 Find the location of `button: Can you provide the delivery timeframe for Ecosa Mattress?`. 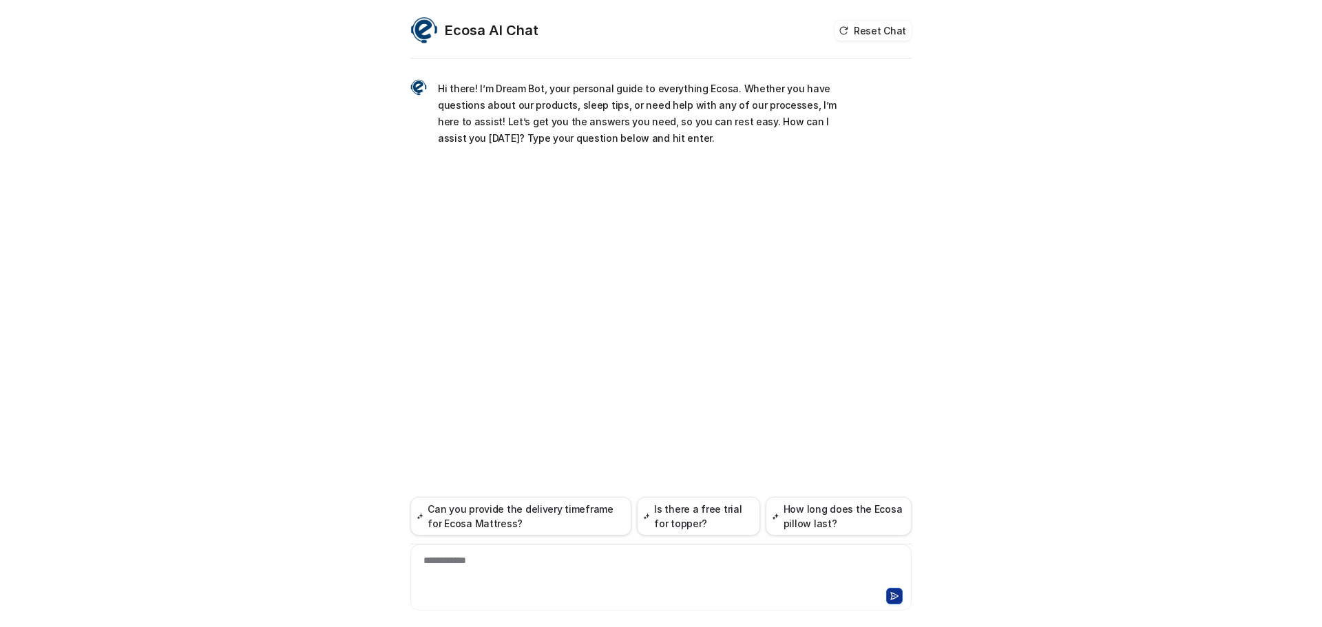

button: Can you provide the delivery timeframe for Ecosa Mattress? is located at coordinates (521, 517).